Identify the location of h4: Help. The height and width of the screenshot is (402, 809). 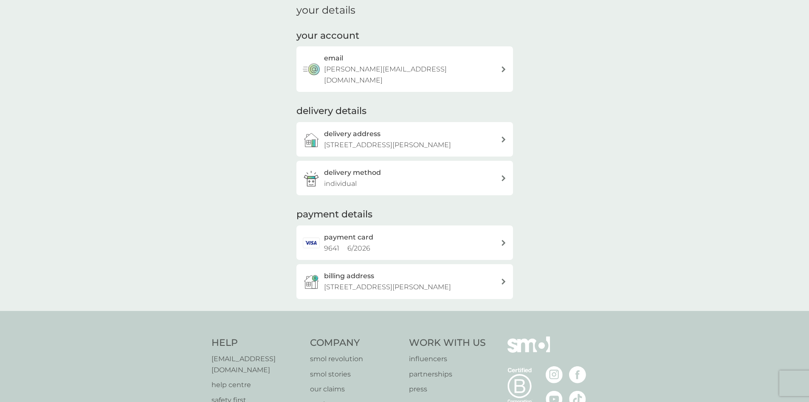
(257, 342).